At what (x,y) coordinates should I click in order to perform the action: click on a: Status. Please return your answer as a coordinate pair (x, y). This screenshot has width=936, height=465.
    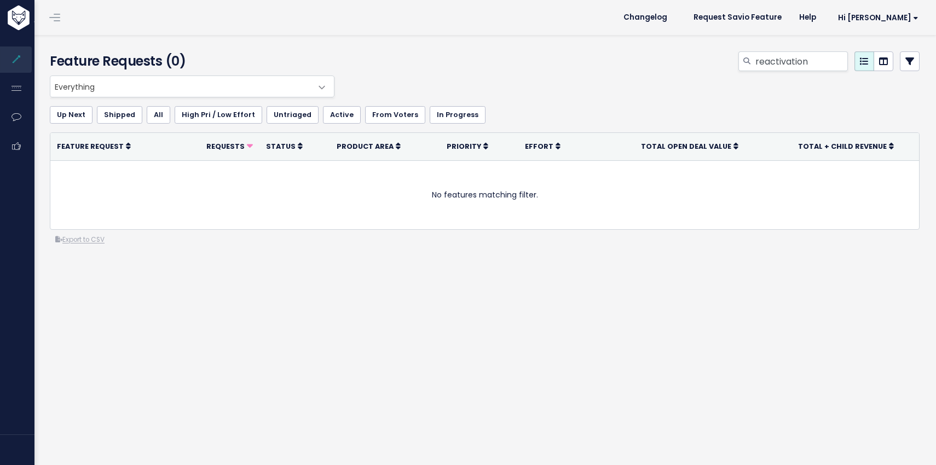
    Looking at the image, I should click on (284, 146).